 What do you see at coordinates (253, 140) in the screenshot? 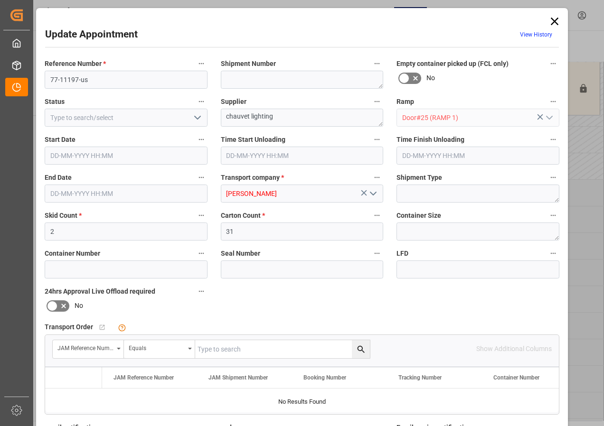
I see `span: Time Start Unloading` at bounding box center [253, 140].